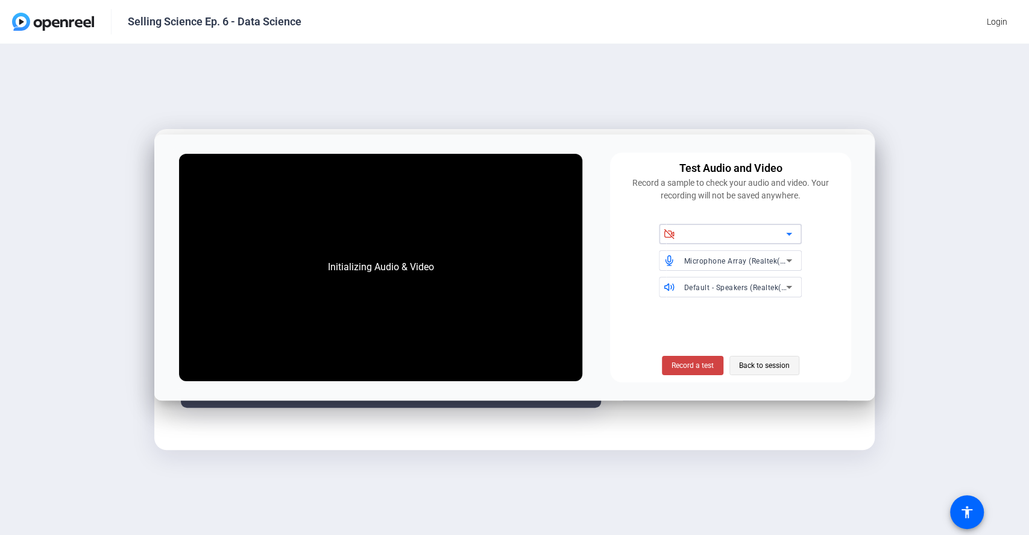 This screenshot has height=535, width=1029. Describe the element at coordinates (764, 365) in the screenshot. I see `button: Back to session` at that location.